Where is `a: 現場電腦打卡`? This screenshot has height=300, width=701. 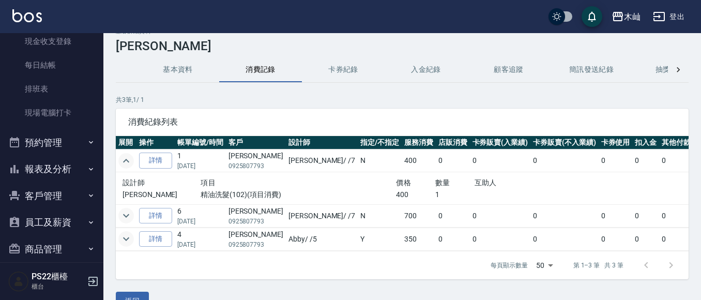 a: 現場電腦打卡 is located at coordinates (52, 113).